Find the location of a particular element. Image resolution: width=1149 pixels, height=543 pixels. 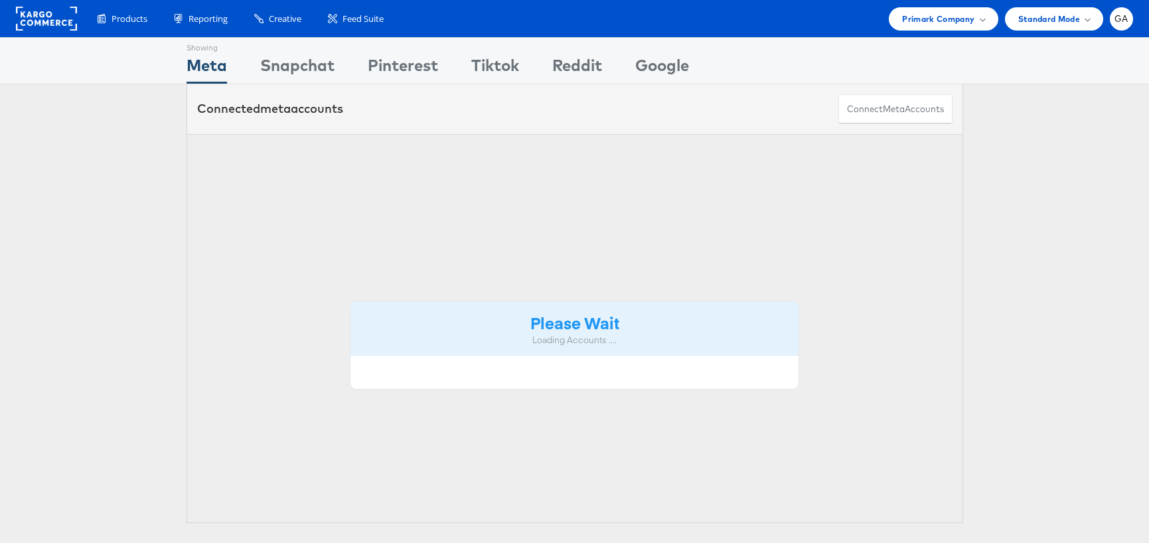

div: Loading Accounts .... is located at coordinates (575, 340).